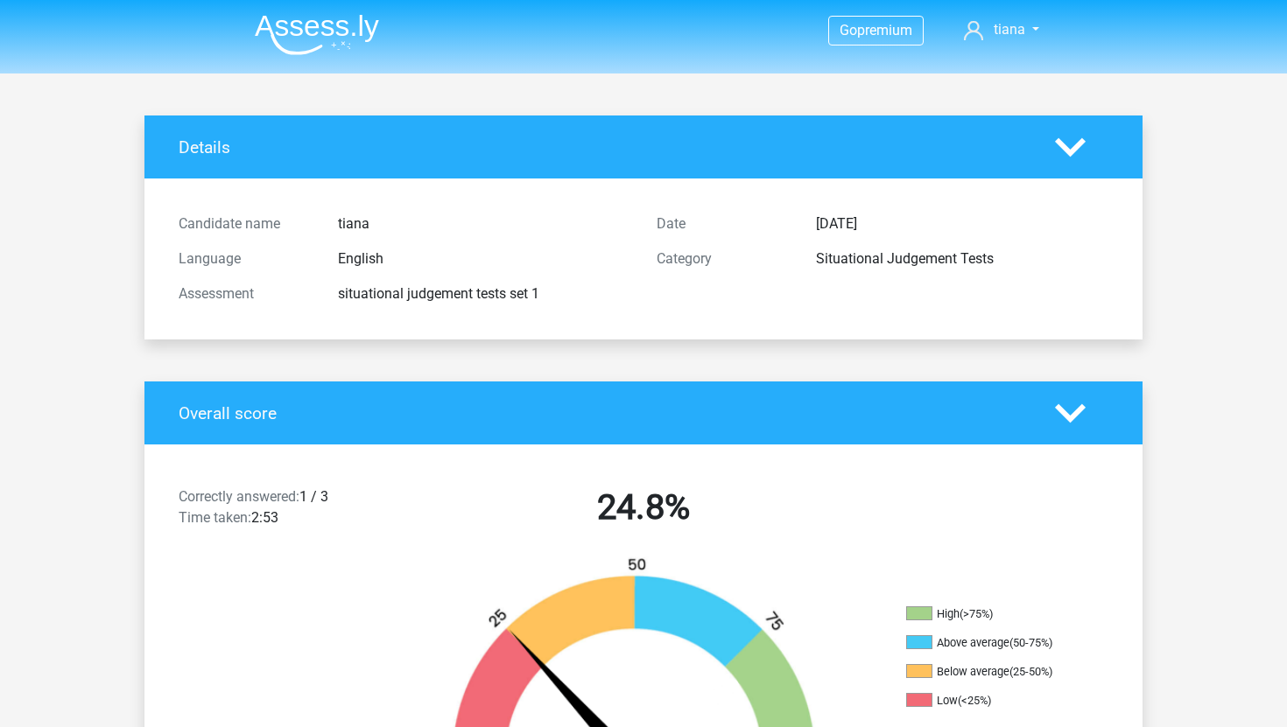 This screenshot has height=727, width=1287. What do you see at coordinates (317, 34) in the screenshot?
I see `img: Assessly` at bounding box center [317, 34].